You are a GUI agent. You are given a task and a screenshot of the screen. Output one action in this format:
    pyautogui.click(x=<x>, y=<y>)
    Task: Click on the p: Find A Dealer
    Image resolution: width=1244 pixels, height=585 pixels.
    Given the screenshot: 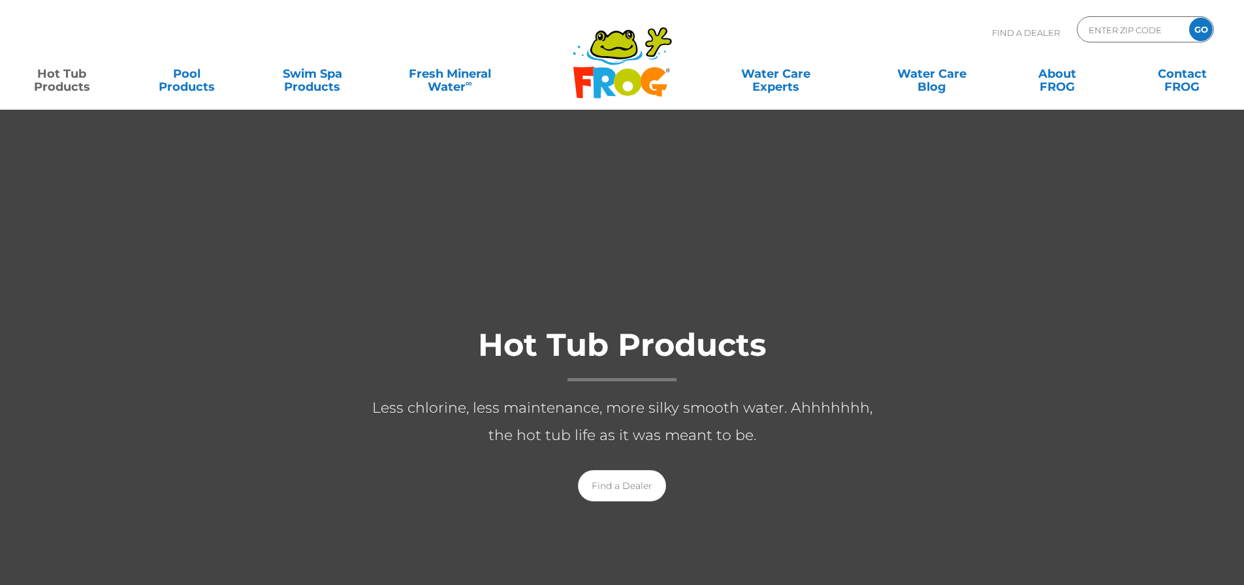 What is the action you would take?
    pyautogui.click(x=1026, y=33)
    